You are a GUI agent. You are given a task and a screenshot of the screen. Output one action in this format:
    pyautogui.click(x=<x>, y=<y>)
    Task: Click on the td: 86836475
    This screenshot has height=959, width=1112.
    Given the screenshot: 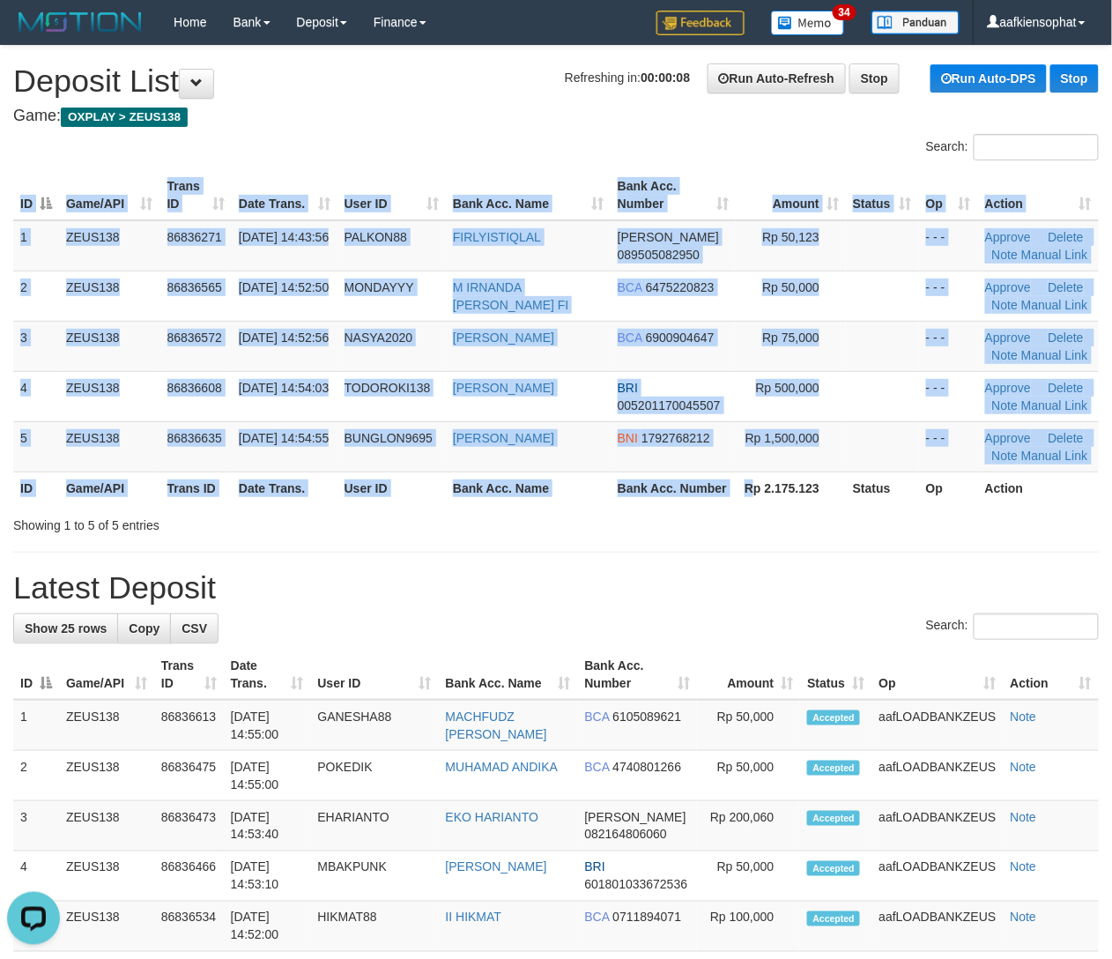 What is the action you would take?
    pyautogui.click(x=189, y=776)
    